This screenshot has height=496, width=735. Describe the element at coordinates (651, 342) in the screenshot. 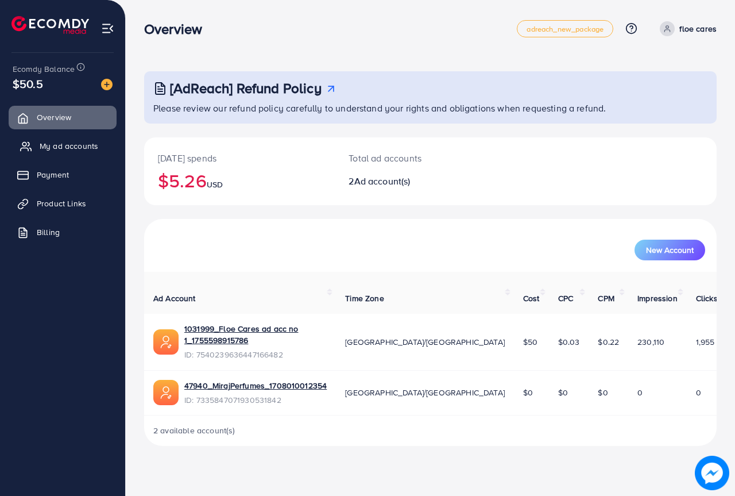

I see `span: 230,110` at that location.